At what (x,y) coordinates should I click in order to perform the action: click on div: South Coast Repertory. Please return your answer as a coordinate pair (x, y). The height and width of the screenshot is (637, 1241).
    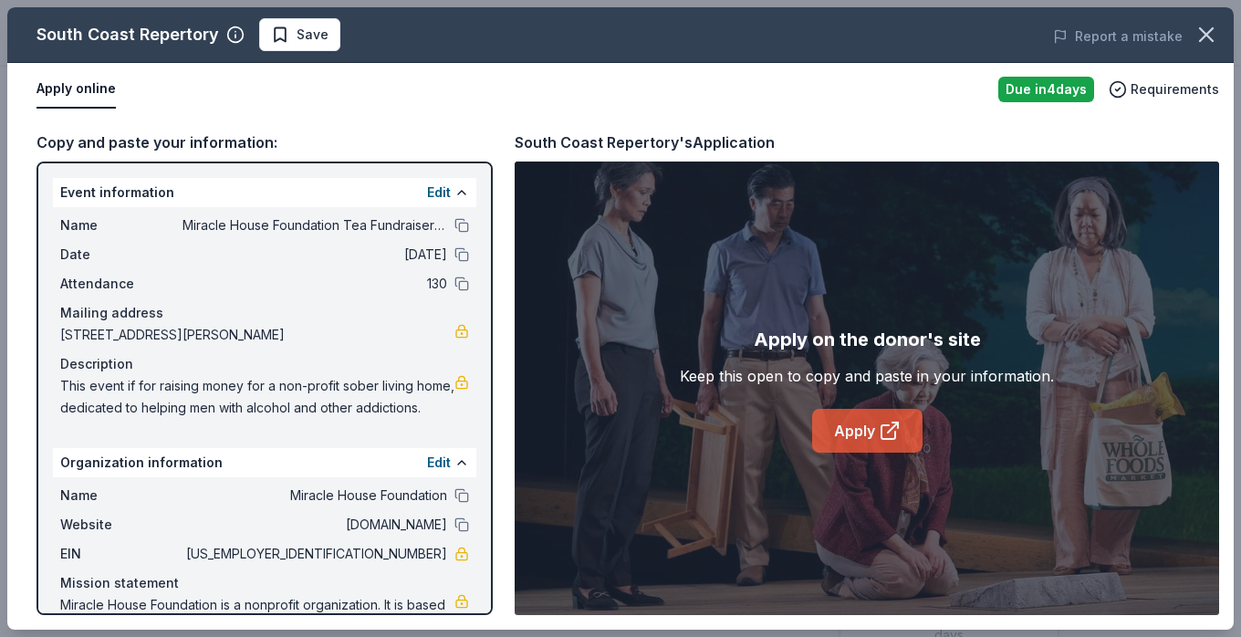
    Looking at the image, I should click on (128, 35).